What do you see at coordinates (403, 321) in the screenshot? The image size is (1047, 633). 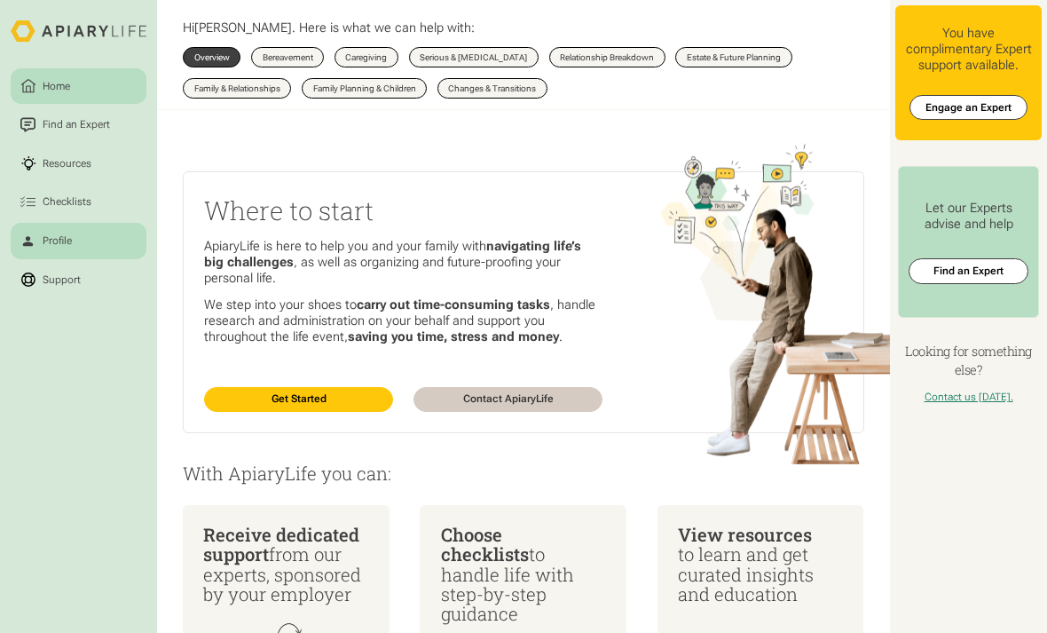 I see `p: We step into your shoes to , handle research and administration on your behalf and support you th...` at bounding box center [403, 321].